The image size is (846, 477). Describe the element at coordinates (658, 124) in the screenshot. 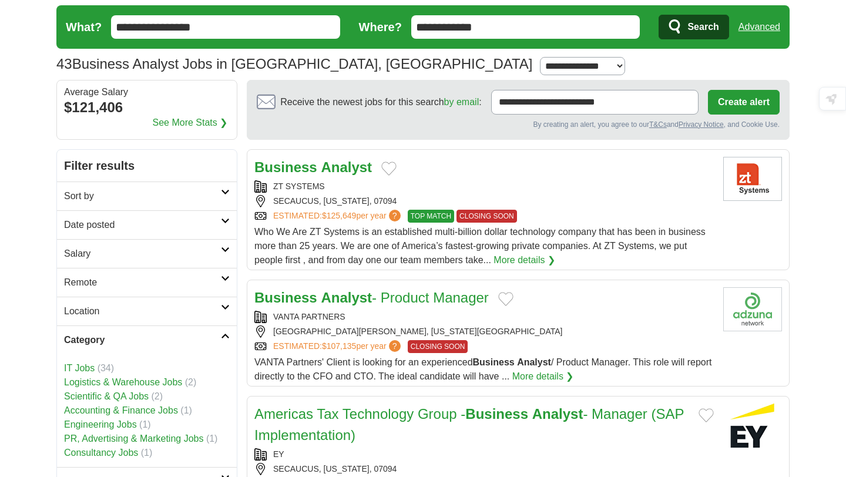

I see `a: T&Cs` at that location.